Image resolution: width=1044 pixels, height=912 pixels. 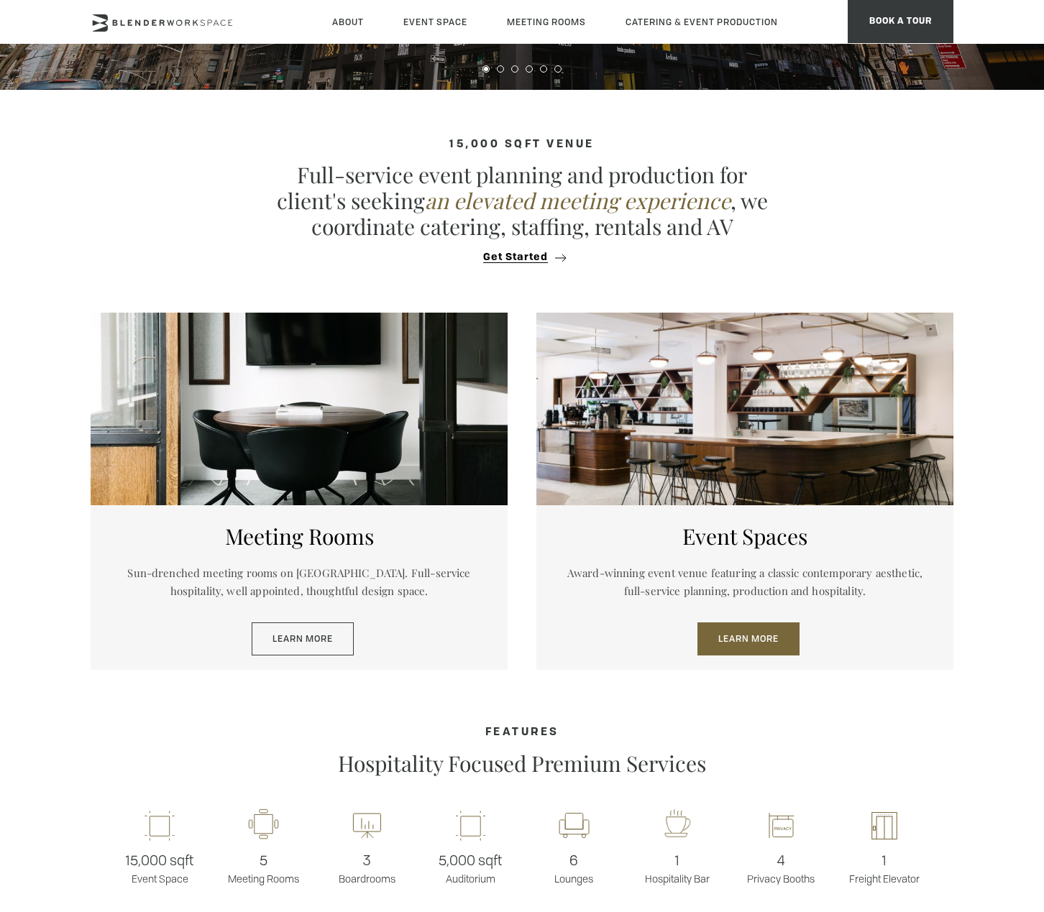 I want to click on p: Auditorium, so click(x=470, y=868).